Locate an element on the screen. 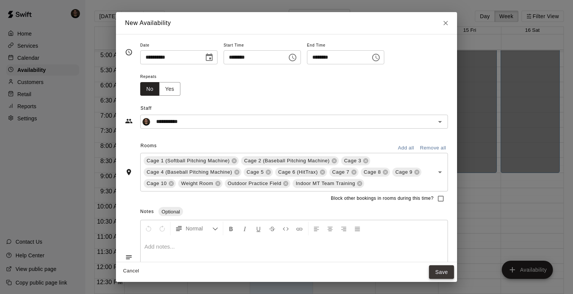 The height and width of the screenshot is (294, 573). span: Repeats is located at coordinates (163, 77).